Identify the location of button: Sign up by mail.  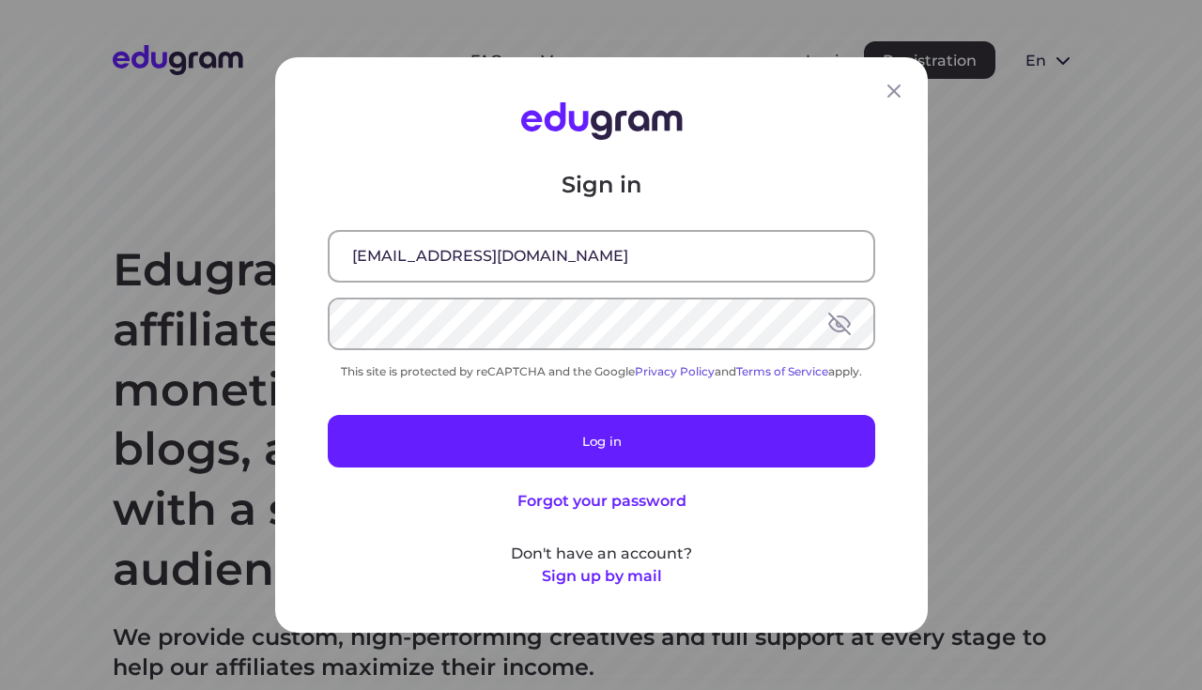
(601, 577).